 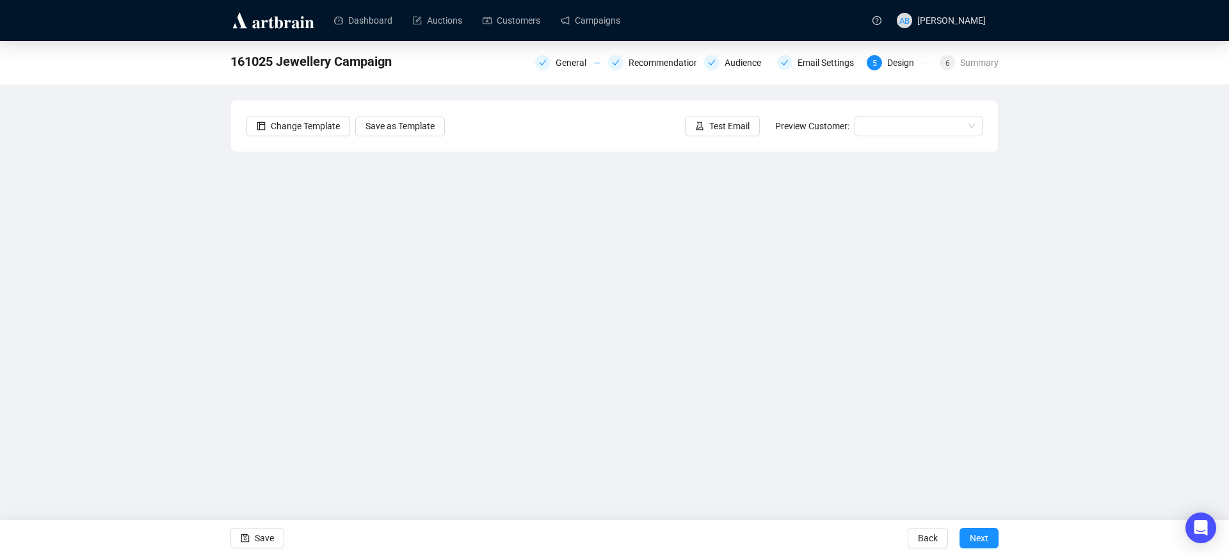 What do you see at coordinates (437, 20) in the screenshot?
I see `a: Auctions` at bounding box center [437, 20].